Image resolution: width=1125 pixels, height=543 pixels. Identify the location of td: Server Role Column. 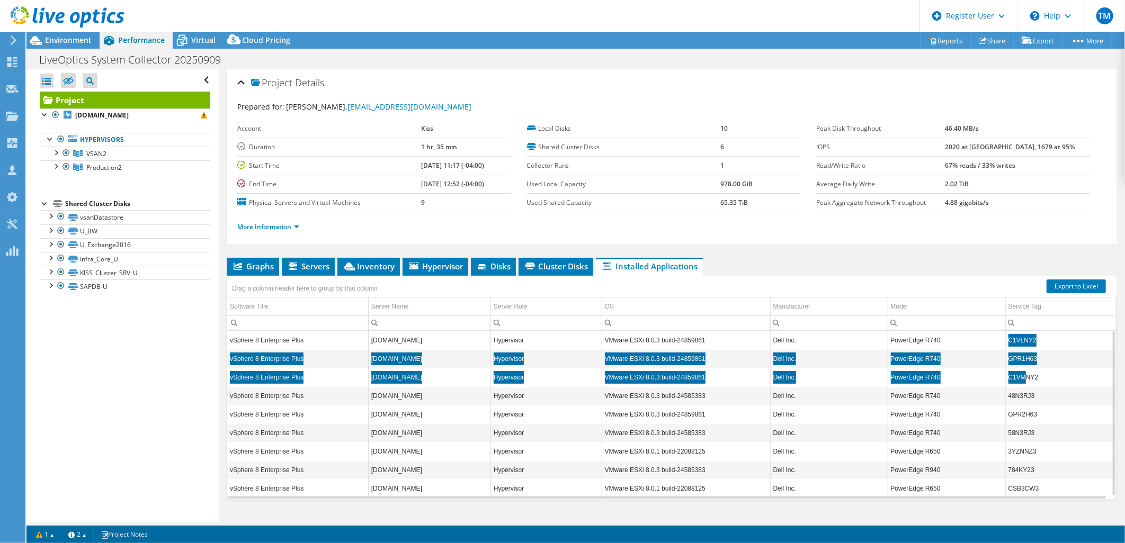
(546, 307).